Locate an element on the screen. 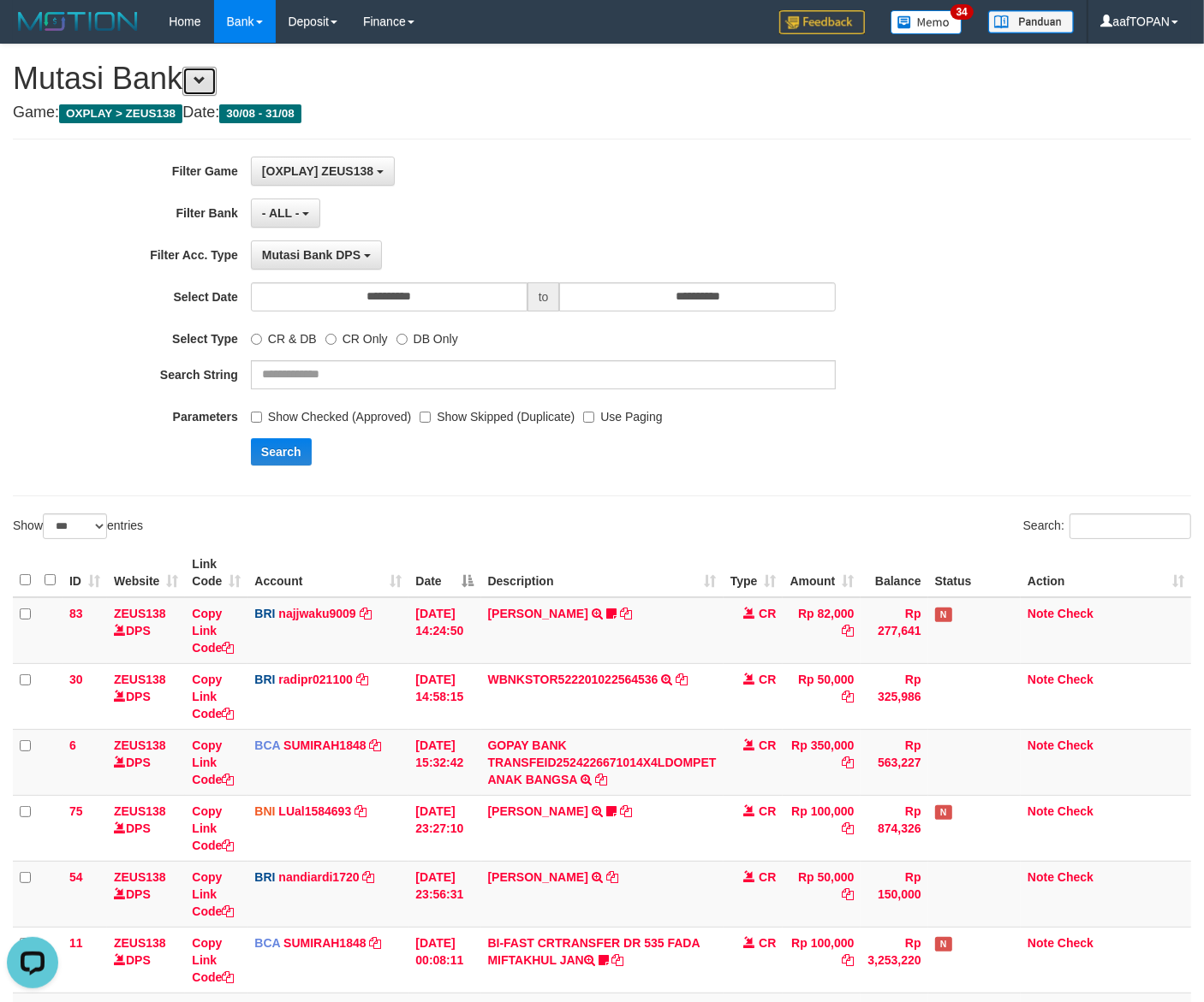 Image resolution: width=1204 pixels, height=1002 pixels. th: Link Code: activate to sort column ascending is located at coordinates (216, 572).